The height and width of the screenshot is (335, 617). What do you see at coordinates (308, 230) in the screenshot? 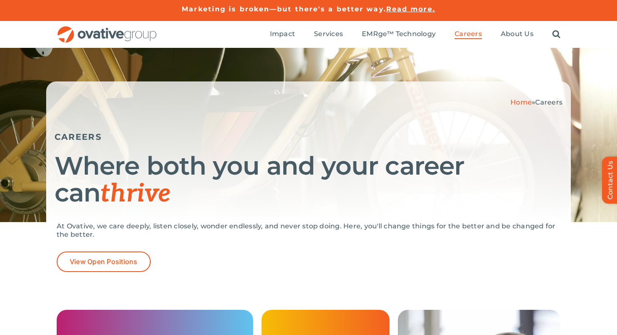
I see `p: At Ovative, we care deeply, listen closely, wonder endlessly, and never stop doing. Here, you'll ...` at bounding box center [308, 230].